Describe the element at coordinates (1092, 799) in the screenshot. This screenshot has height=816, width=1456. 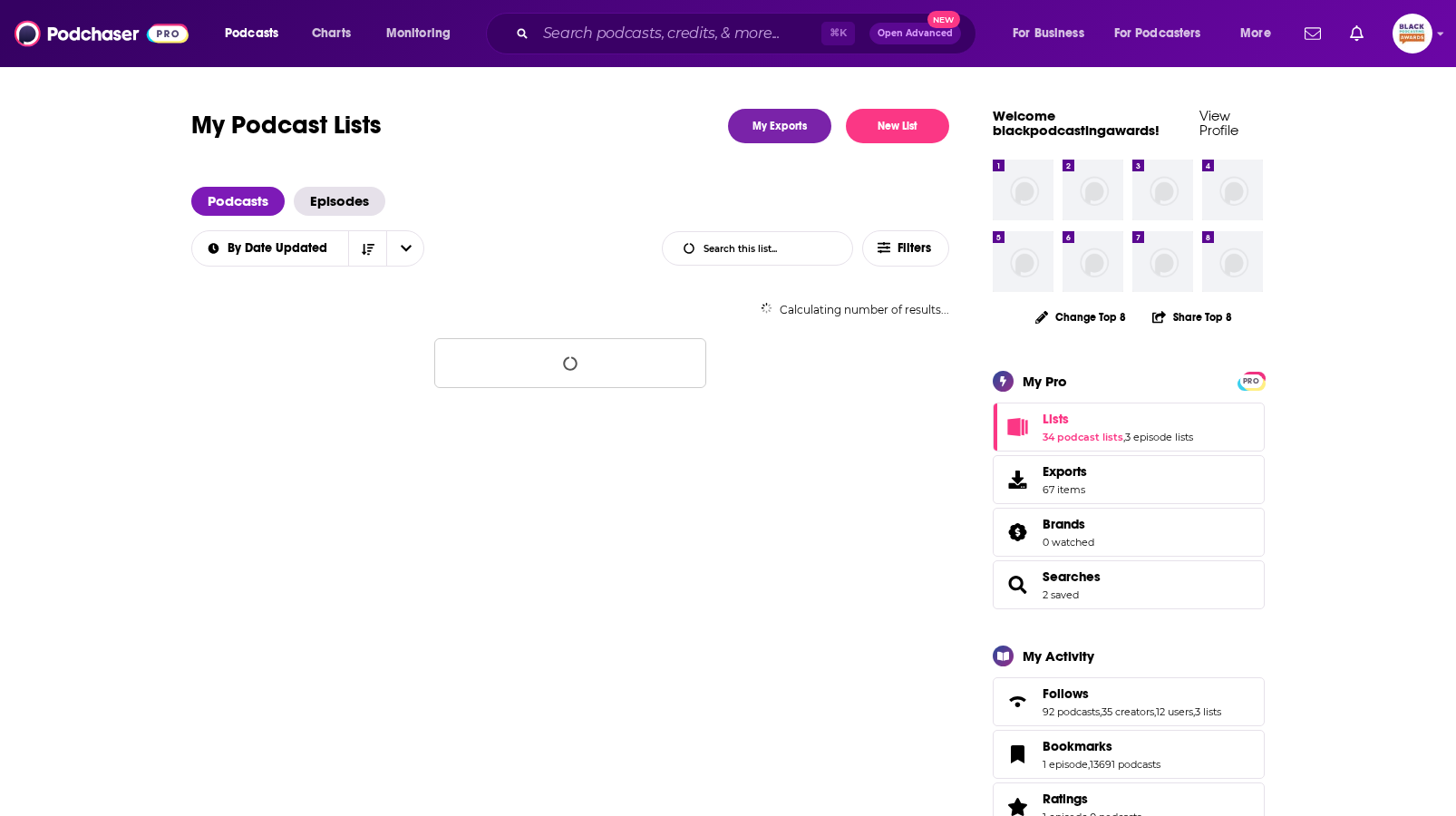
I see `a: Ratings` at that location.